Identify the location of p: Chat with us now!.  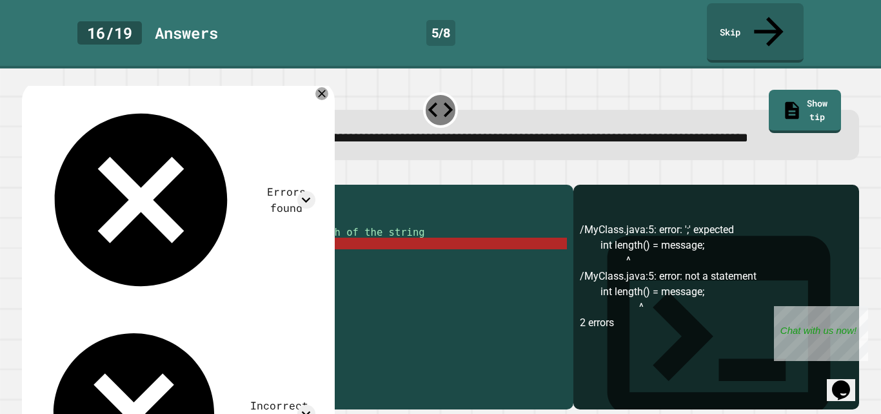
(45, 24).